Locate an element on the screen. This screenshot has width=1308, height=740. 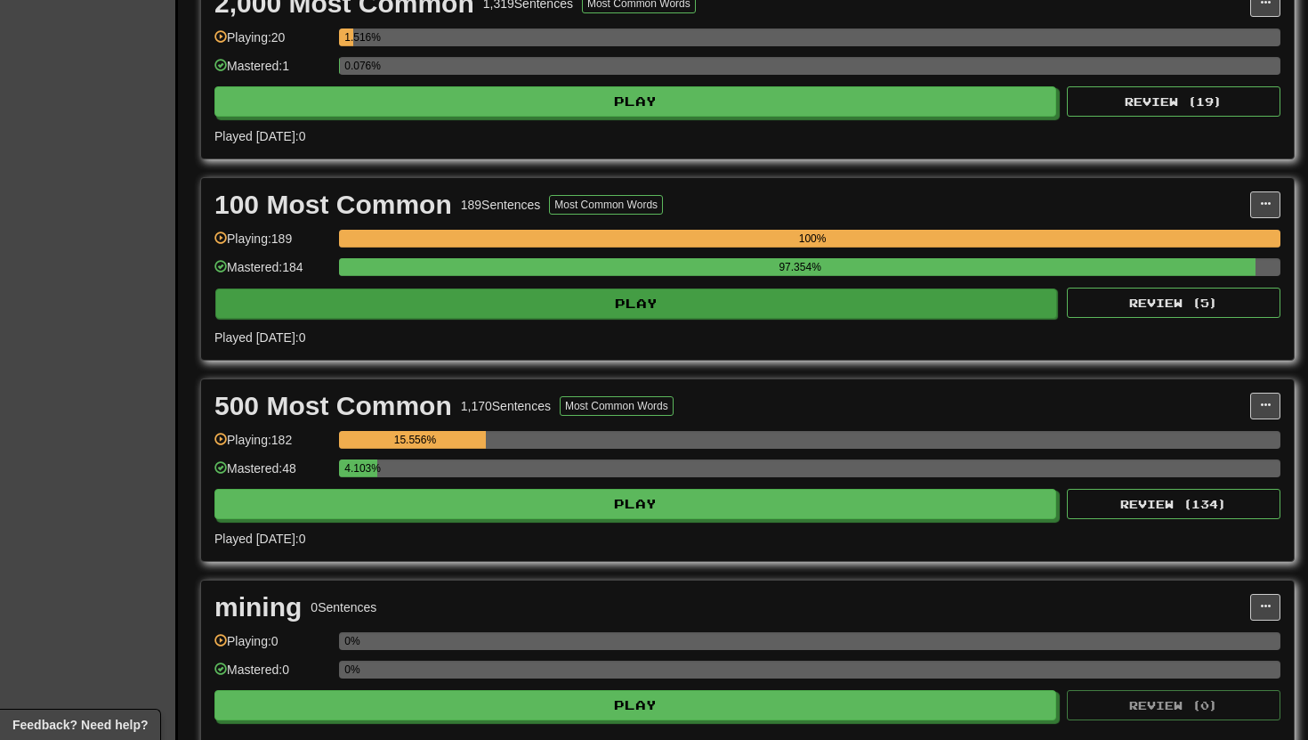
div: Playing: 20 is located at coordinates (272, 43).